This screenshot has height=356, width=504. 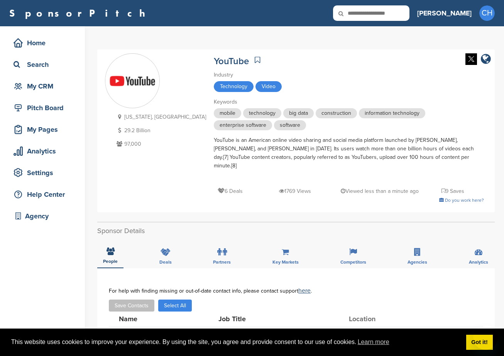 What do you see at coordinates (378, 319) in the screenshot?
I see `div: Location` at bounding box center [378, 319].